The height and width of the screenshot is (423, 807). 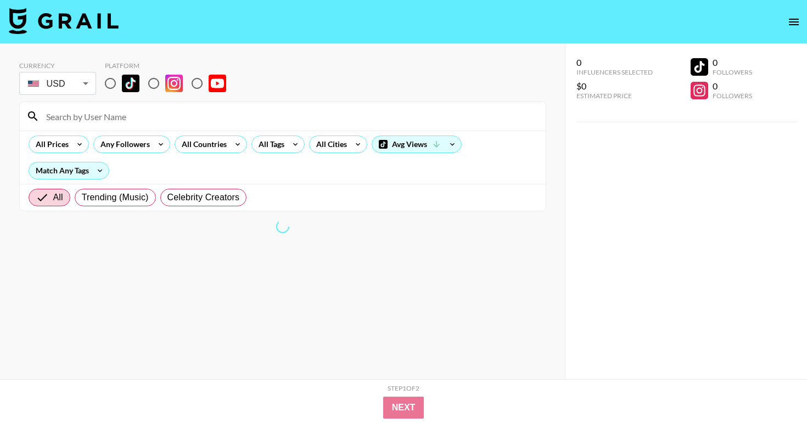 What do you see at coordinates (615, 72) in the screenshot?
I see `div: Influencers Selected` at bounding box center [615, 72].